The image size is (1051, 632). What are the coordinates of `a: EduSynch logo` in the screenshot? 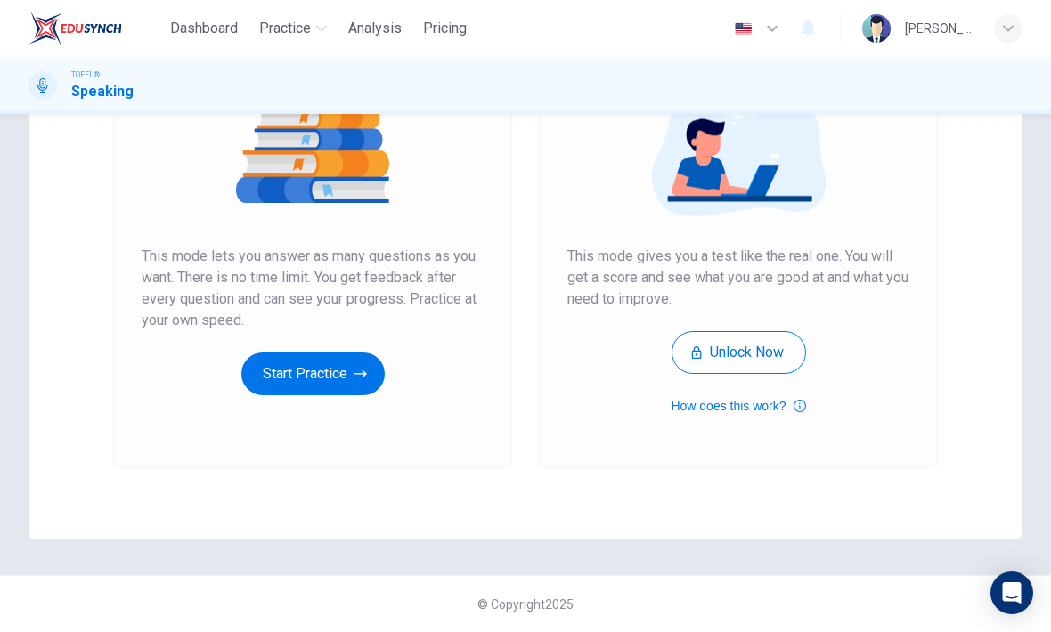 It's located at (95, 28).